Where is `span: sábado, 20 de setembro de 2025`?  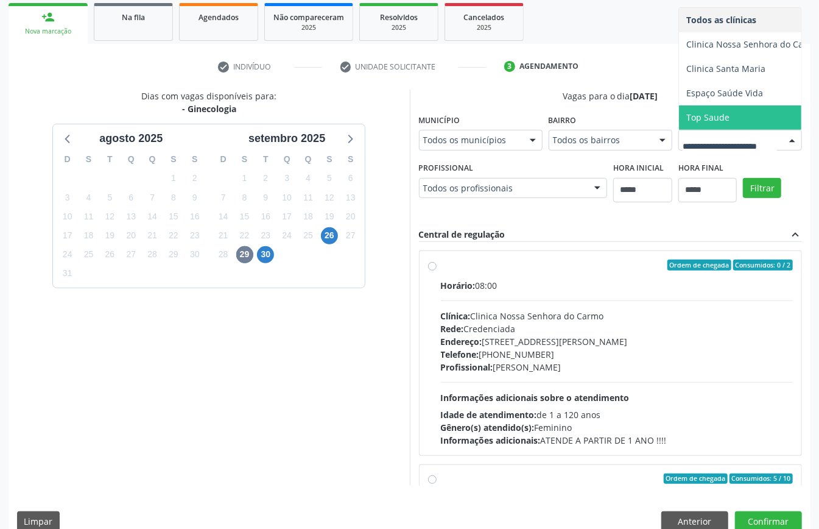
span: sábado, 20 de setembro de 2025 is located at coordinates (351, 216).